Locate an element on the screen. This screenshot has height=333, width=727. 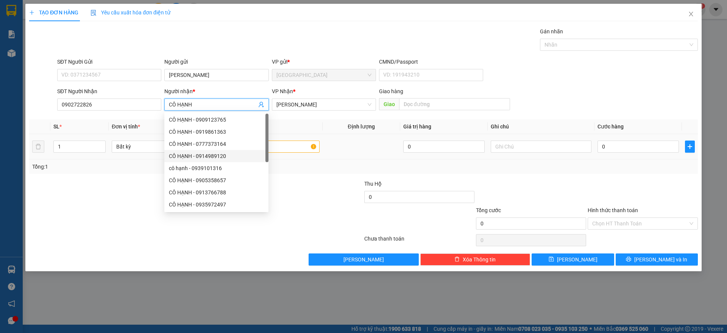
span: VP Nhận is located at coordinates (283, 91).